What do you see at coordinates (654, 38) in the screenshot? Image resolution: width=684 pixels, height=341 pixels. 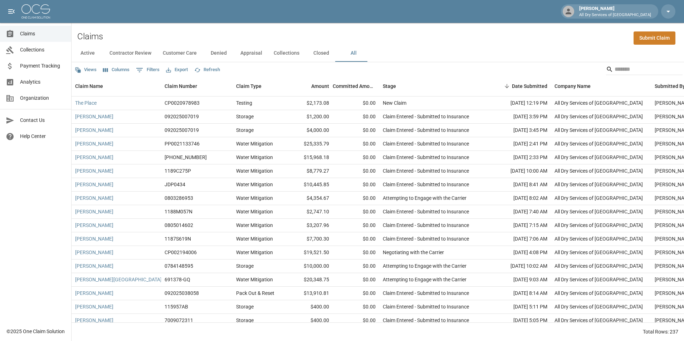 I see `a: Submit Claim` at bounding box center [654, 38].